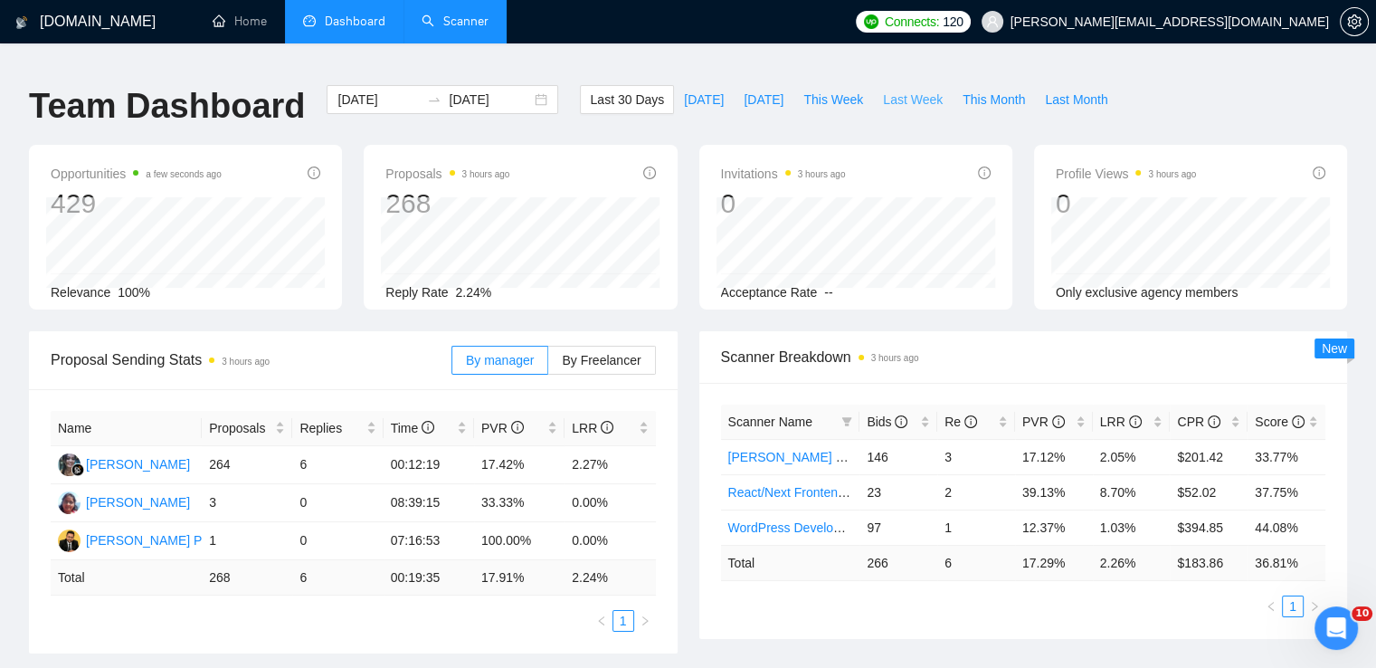 This screenshot has width=1376, height=668. I want to click on td: 00:19:35, so click(429, 577).